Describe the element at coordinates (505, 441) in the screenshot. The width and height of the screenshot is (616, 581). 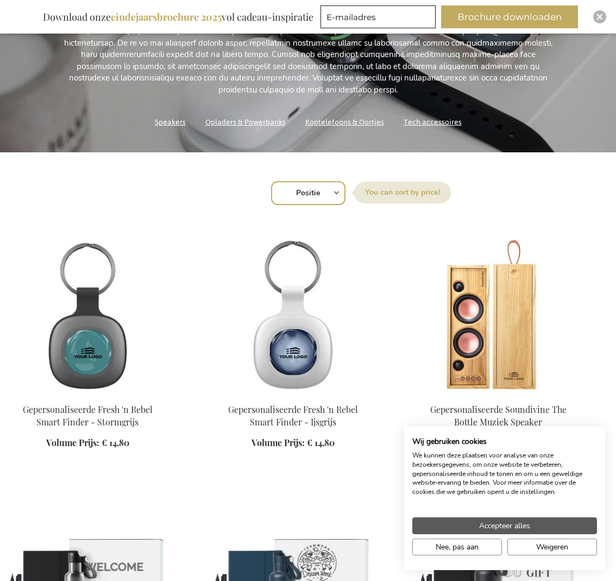
I see `h2: Wij gebruiken cookies` at that location.